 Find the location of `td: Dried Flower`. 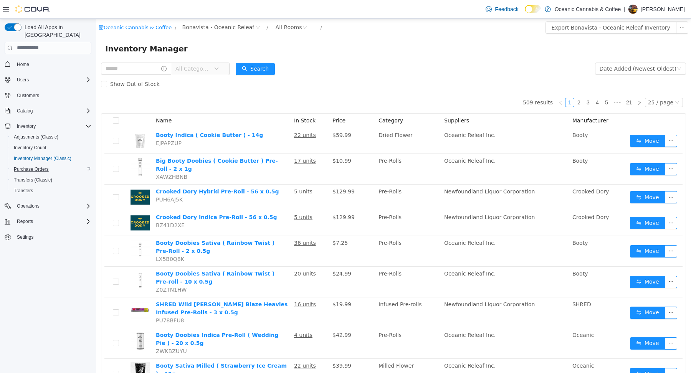

td: Dried Flower is located at coordinates (312, 122).